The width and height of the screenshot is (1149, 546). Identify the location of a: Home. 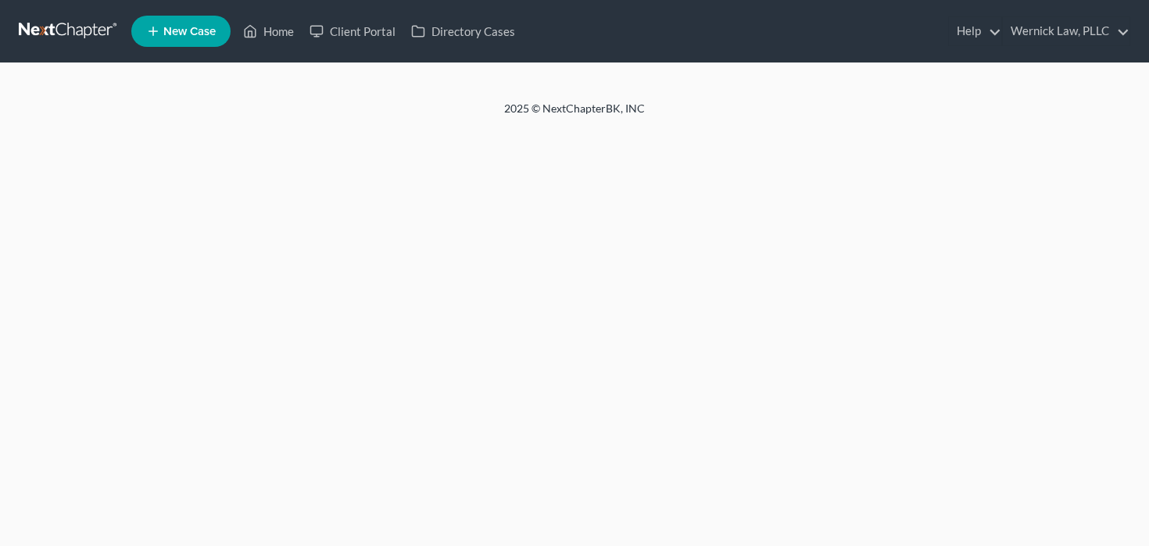
(268, 31).